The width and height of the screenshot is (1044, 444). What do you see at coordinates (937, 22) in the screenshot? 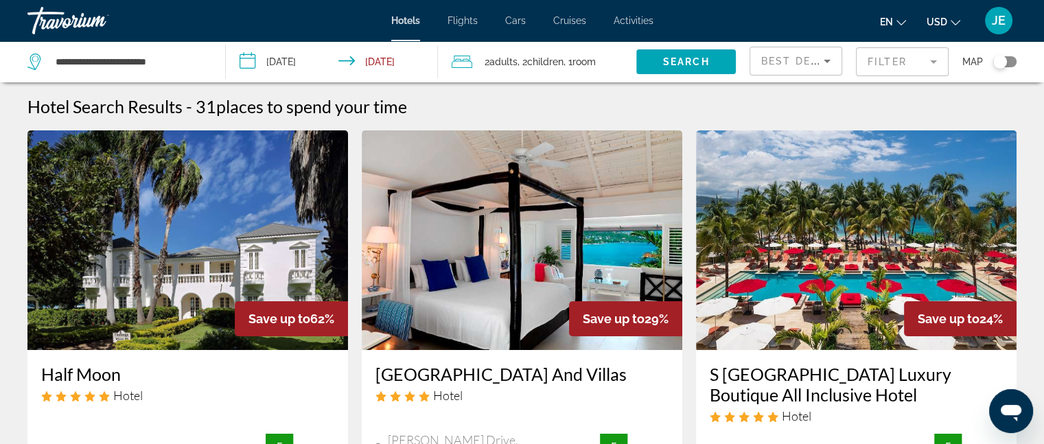
I see `span: USD` at bounding box center [937, 22].